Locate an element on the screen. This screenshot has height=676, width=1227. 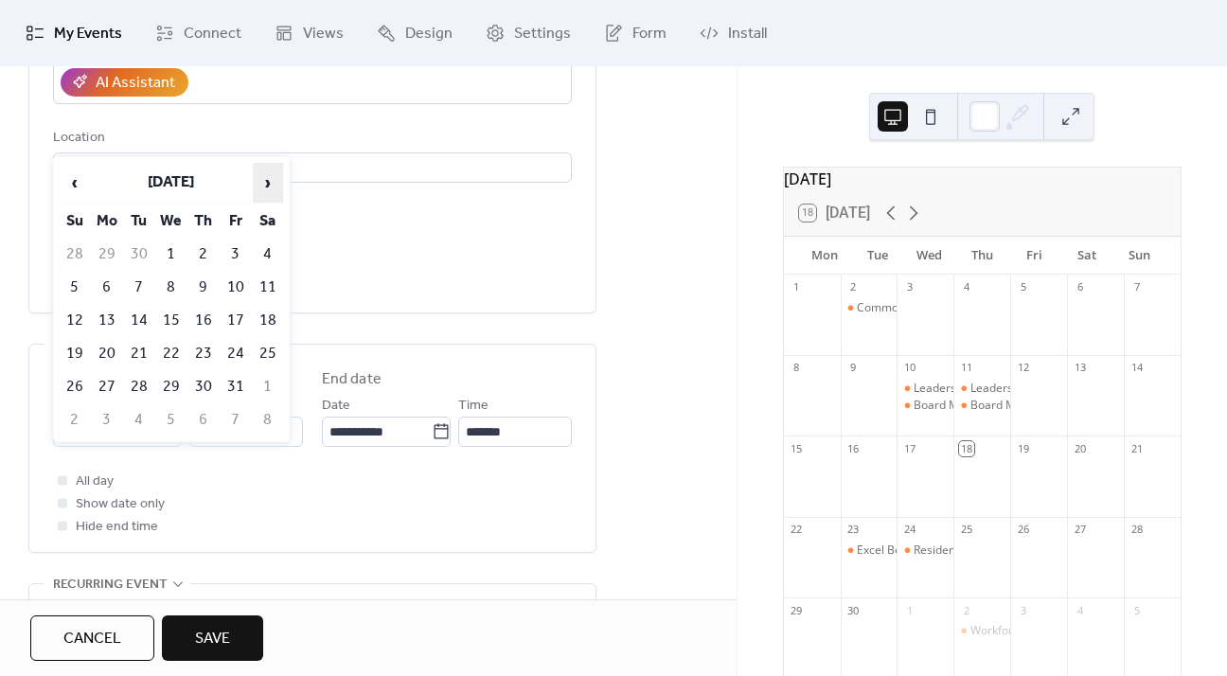
div: Residential Accommodation Admissions Essentials (RESI401) is located at coordinates (925, 550).